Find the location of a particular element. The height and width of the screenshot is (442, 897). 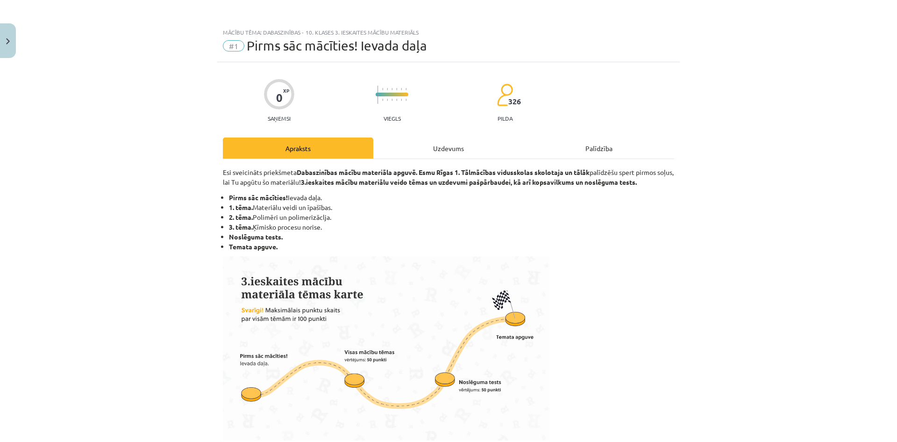

li: Ķīmisko procesu norise. is located at coordinates (452, 227).